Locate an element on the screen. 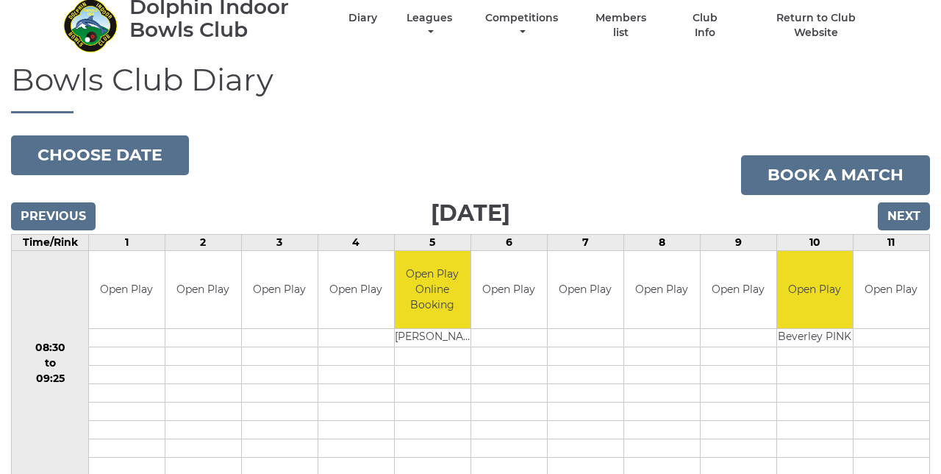  a: Leagues is located at coordinates (429, 25).